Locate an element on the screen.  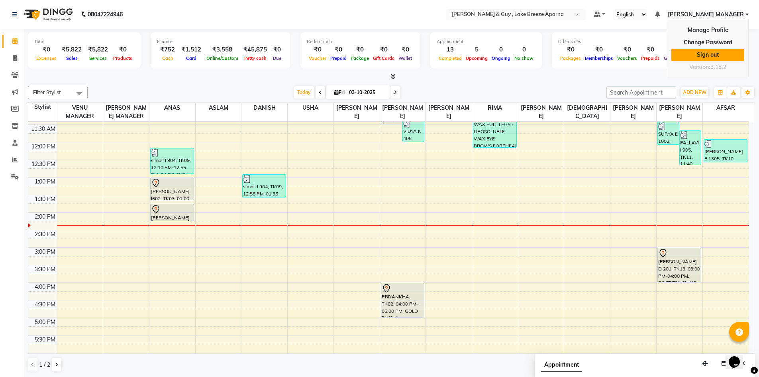
div: Stylist is located at coordinates (43, 107).